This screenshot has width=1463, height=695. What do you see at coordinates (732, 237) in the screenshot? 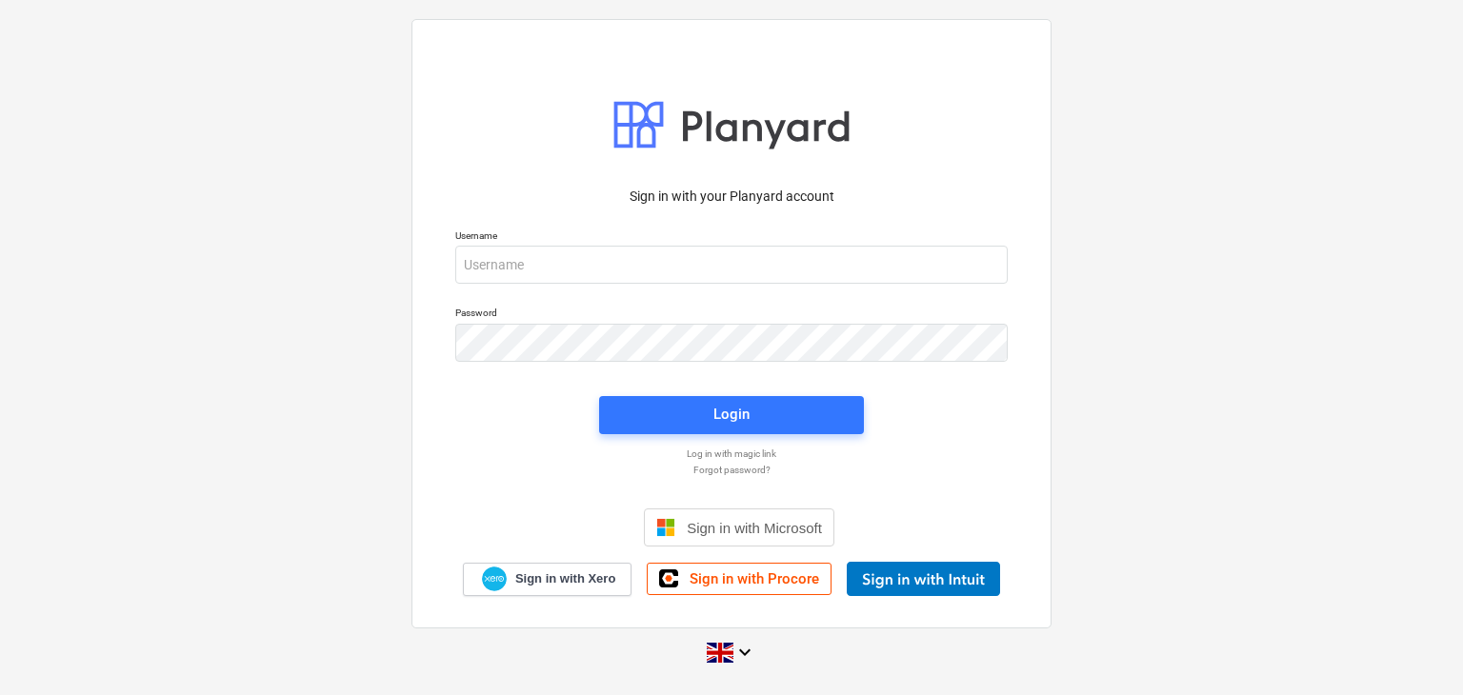
I see `p: Username` at bounding box center [732, 237].